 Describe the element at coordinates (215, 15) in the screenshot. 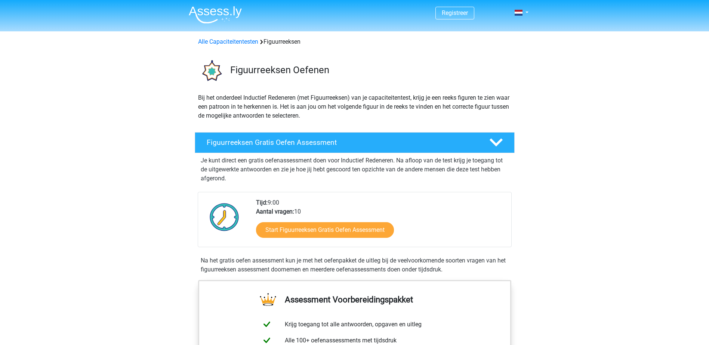

I see `img: Assessly` at that location.